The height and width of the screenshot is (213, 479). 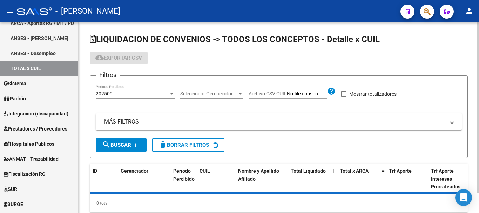 I want to click on mat-expansion-panel-header: MÁS FILTROS, so click(x=279, y=122).